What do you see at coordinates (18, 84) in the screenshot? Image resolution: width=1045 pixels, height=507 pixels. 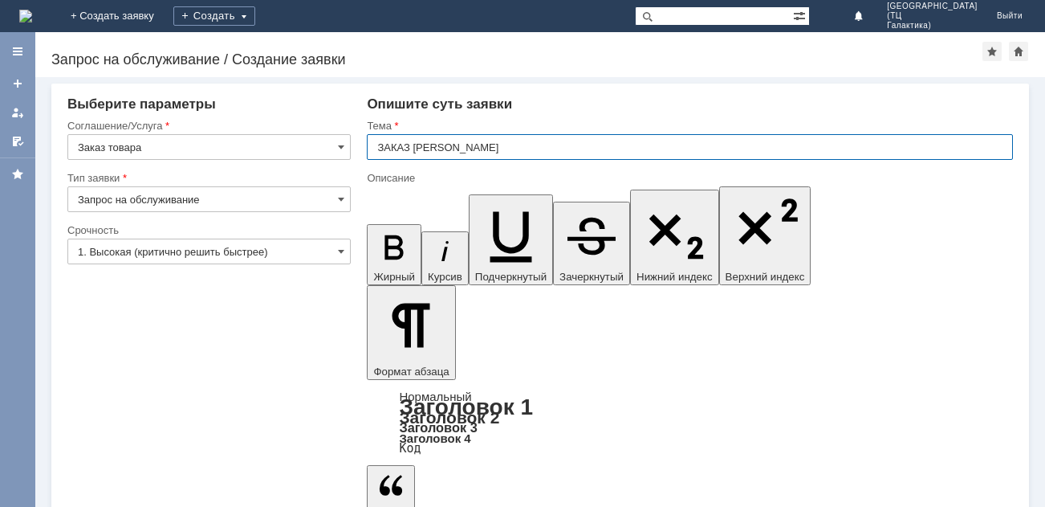 I see `a: Создать заявку` at bounding box center [18, 84].